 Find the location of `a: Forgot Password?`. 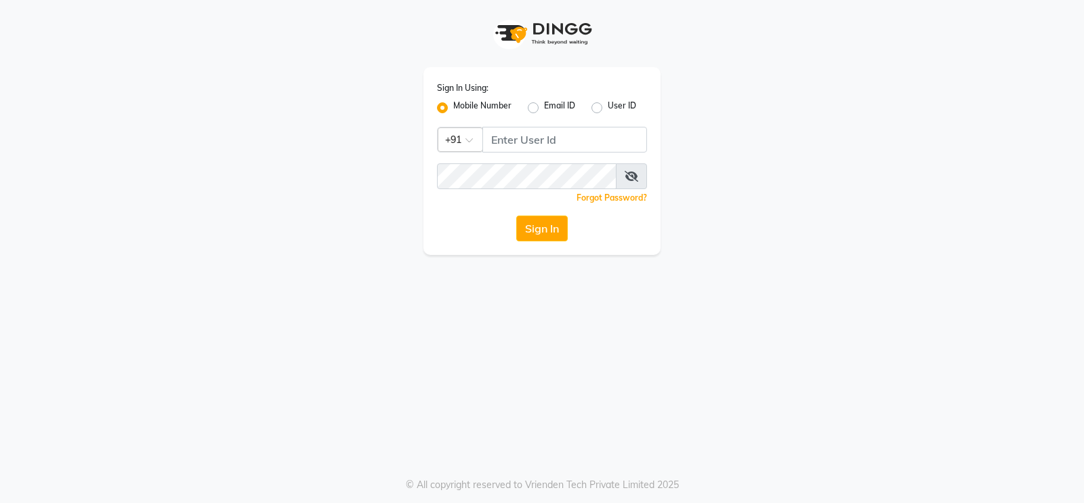

a: Forgot Password? is located at coordinates (612, 197).